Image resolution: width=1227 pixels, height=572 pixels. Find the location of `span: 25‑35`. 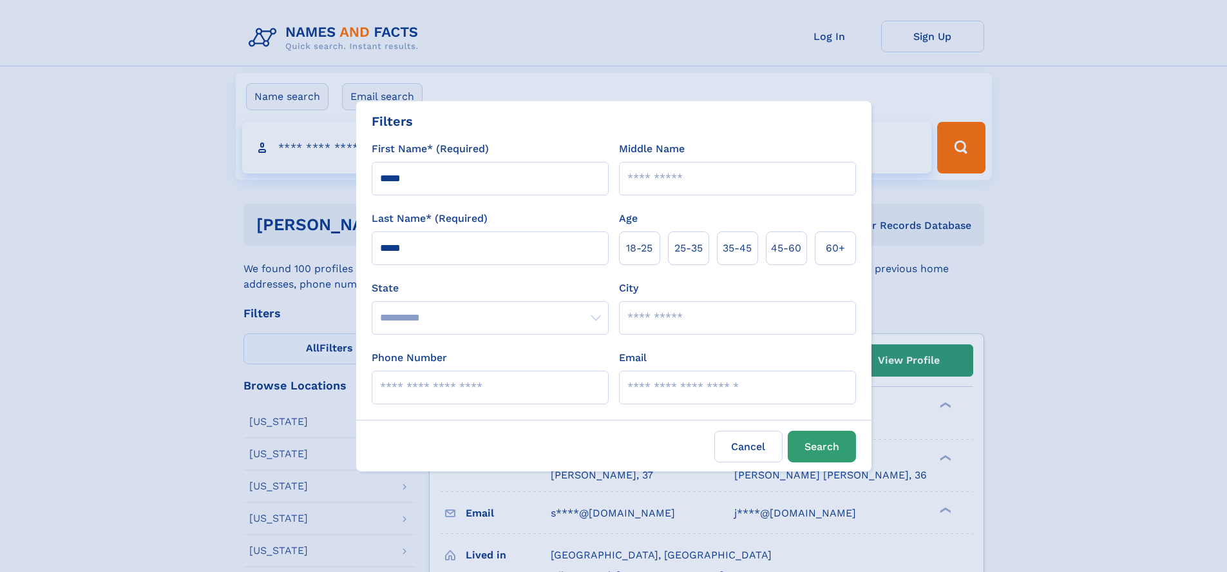

span: 25‑35 is located at coordinates (689, 248).